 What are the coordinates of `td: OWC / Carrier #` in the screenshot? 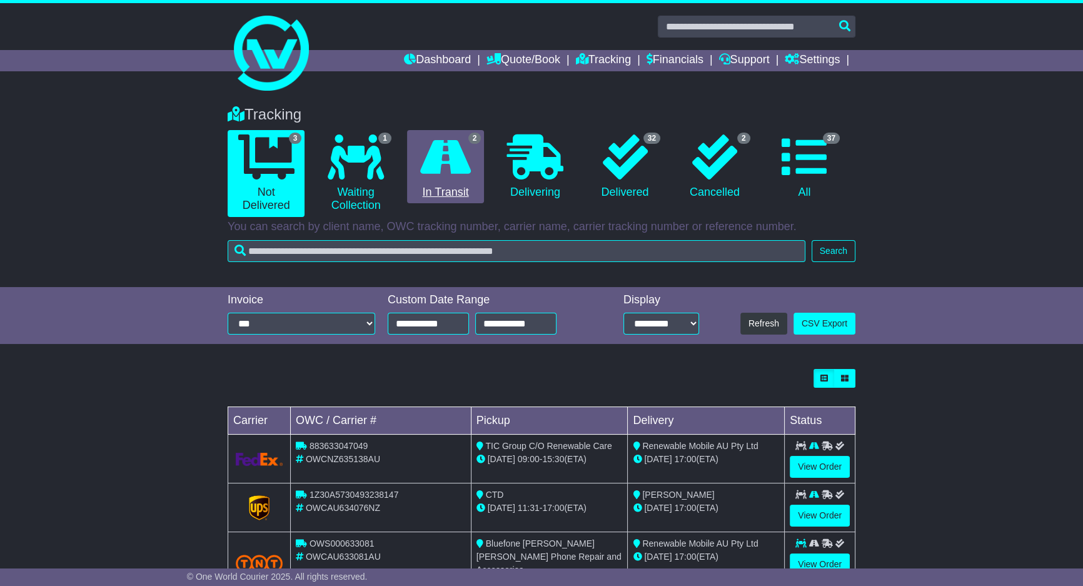 It's located at (381, 421).